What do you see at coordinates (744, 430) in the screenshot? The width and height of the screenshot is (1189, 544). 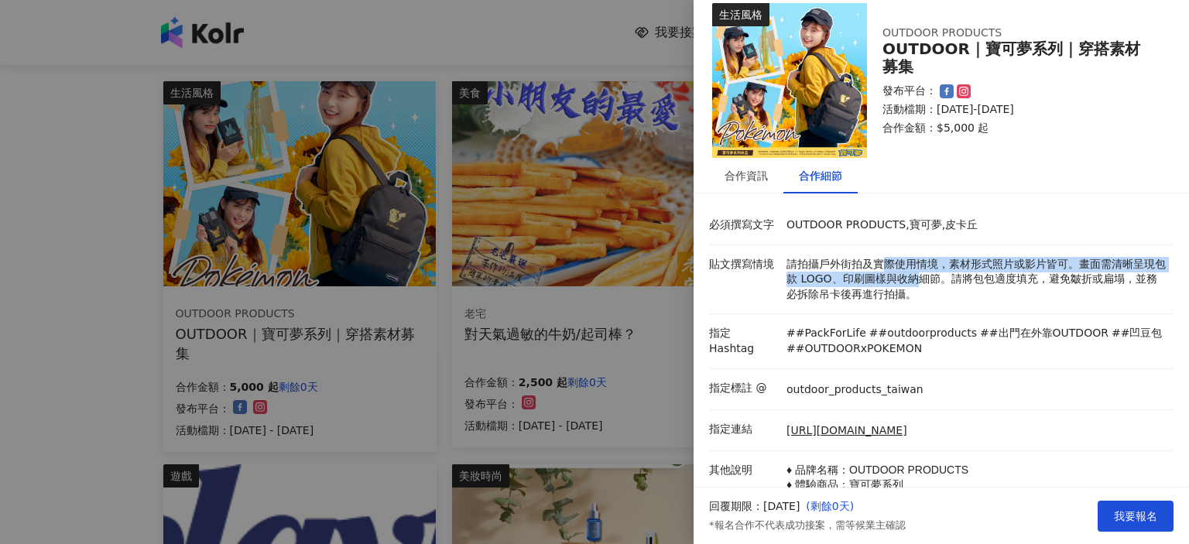 I see `p: 指定連結` at bounding box center [744, 430].